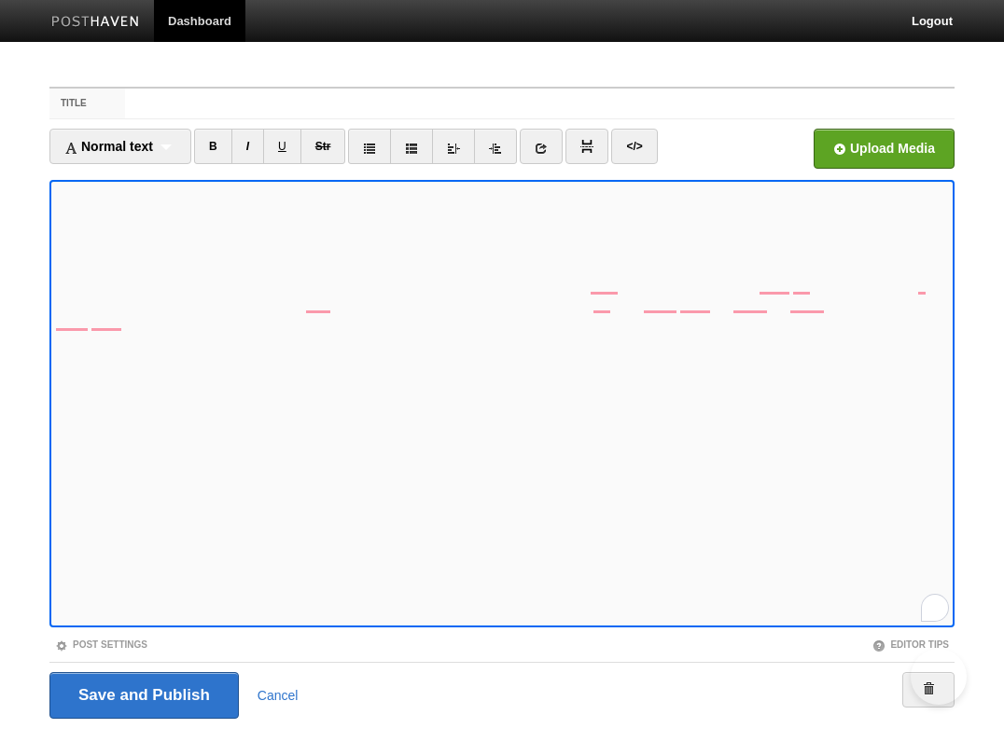  Describe the element at coordinates (282, 146) in the screenshot. I see `a: U` at that location.